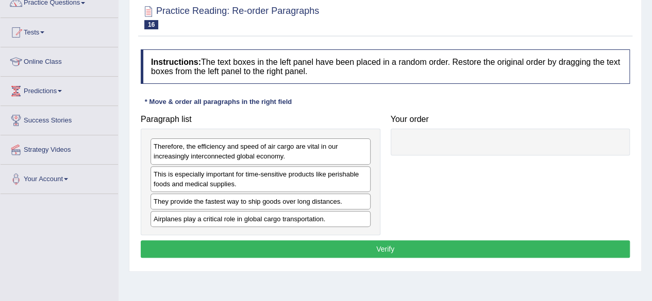 The width and height of the screenshot is (652, 301). What do you see at coordinates (59, 31) in the screenshot?
I see `a: Tests` at bounding box center [59, 31].